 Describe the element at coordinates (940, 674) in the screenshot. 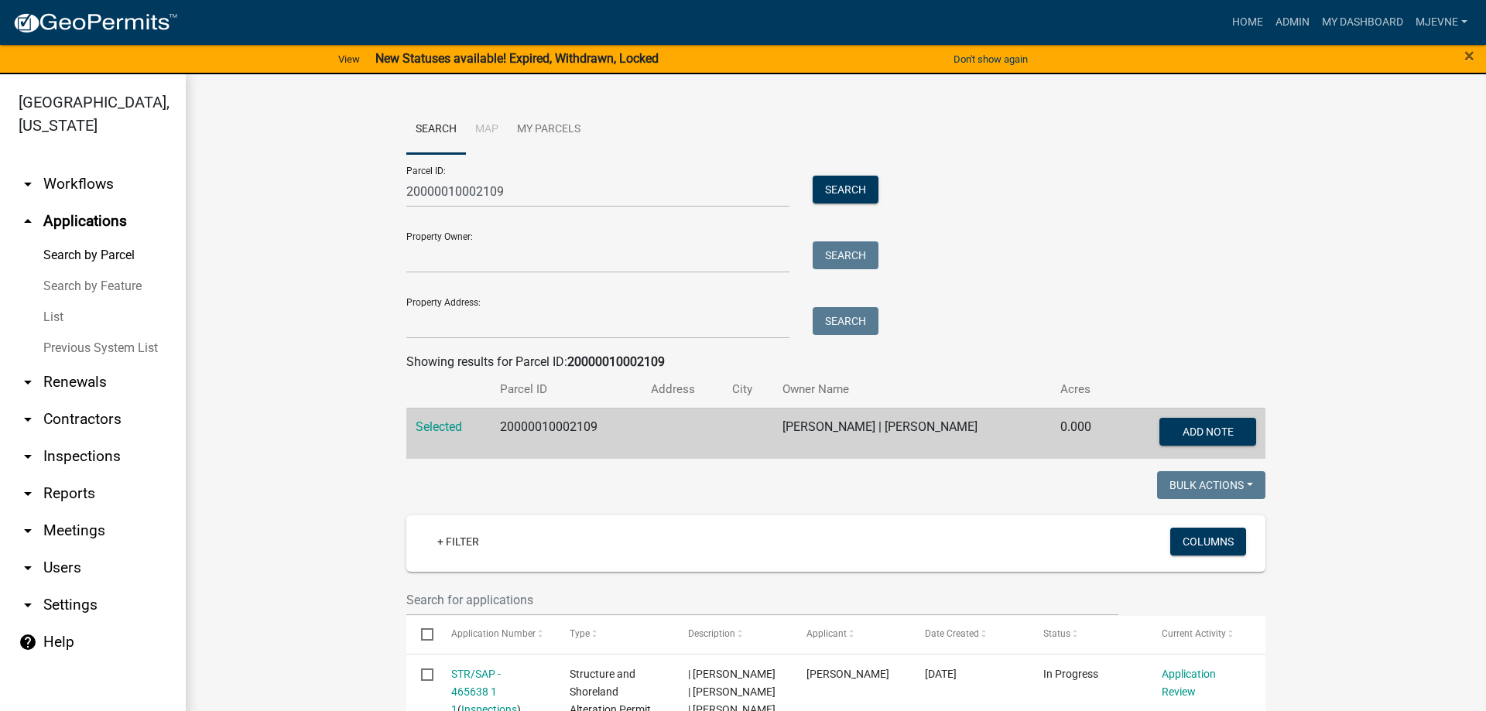

I see `span: 08/18/2025` at that location.